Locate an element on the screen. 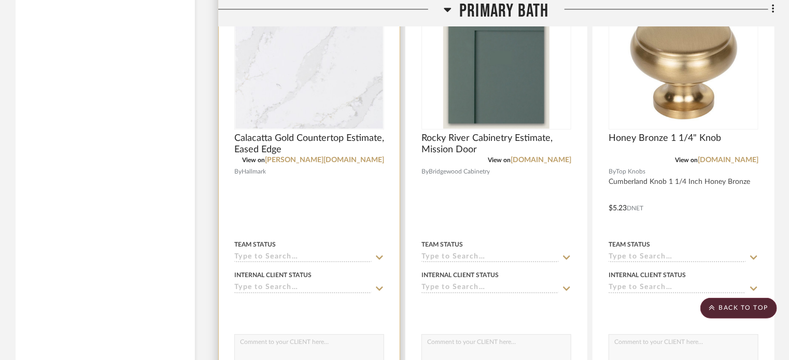  span: Calacatta Gold Countertop Estimate, Eased Edge is located at coordinates (309, 144).